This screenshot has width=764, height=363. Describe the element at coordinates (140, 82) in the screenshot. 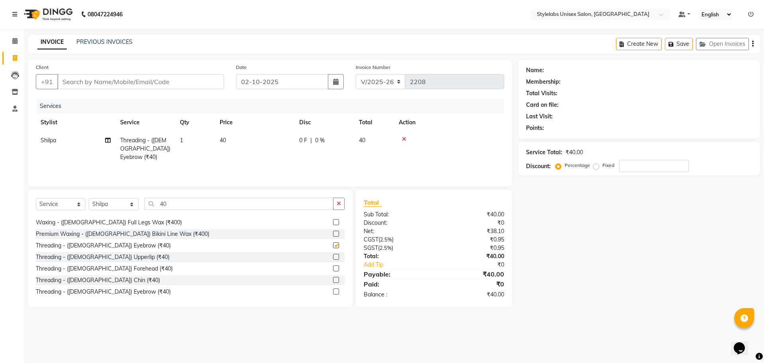

I see `input: Search by Name/Mobile/Email/Code` at that location.